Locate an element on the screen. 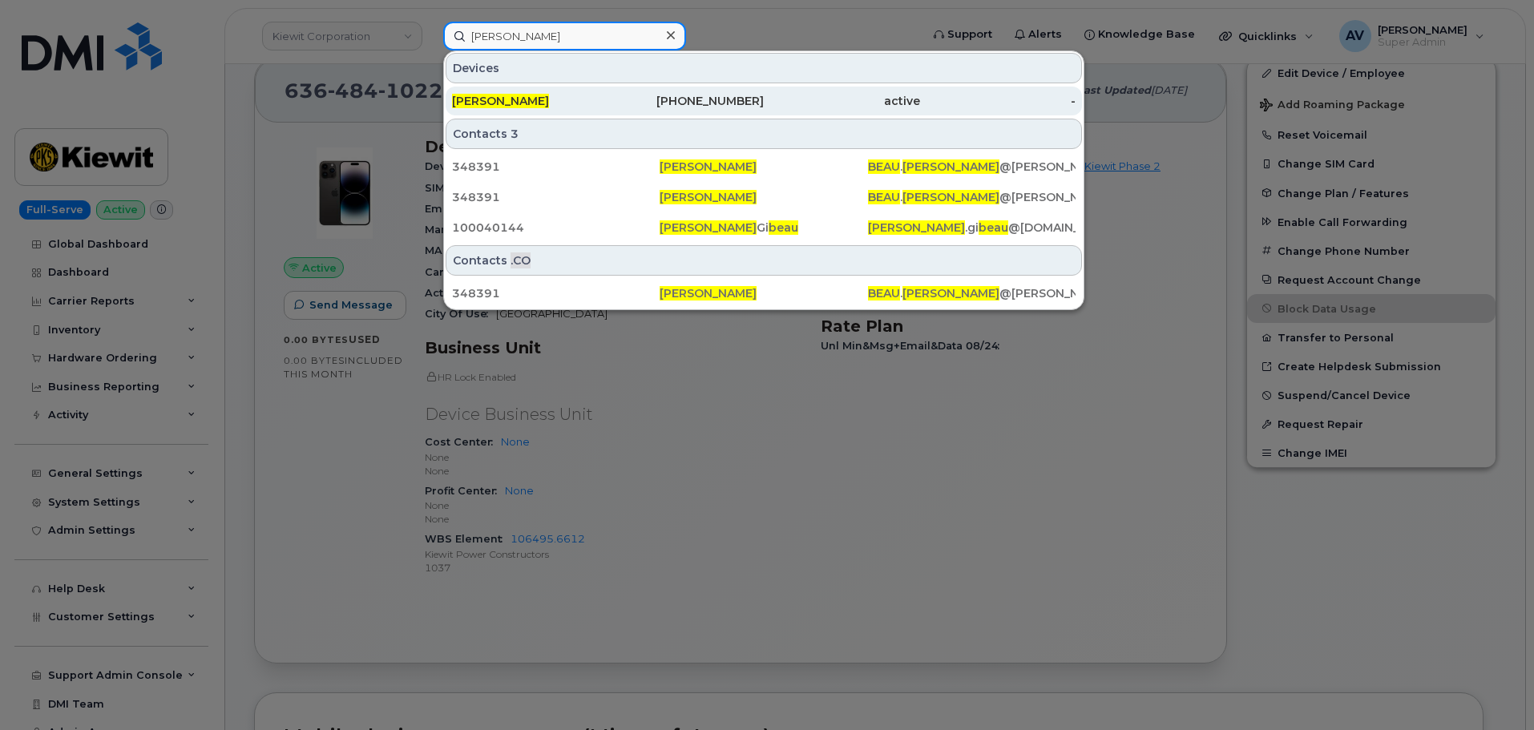 This screenshot has height=730, width=1534. div: 100040144 is located at coordinates (555, 228).